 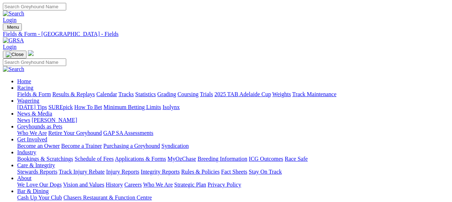 What do you see at coordinates (146, 94) in the screenshot?
I see `a: Statistics` at bounding box center [146, 94].